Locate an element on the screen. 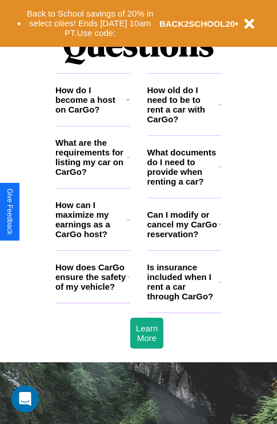  h3: What are the requirements for listing my car on CarGo? is located at coordinates (91, 157).